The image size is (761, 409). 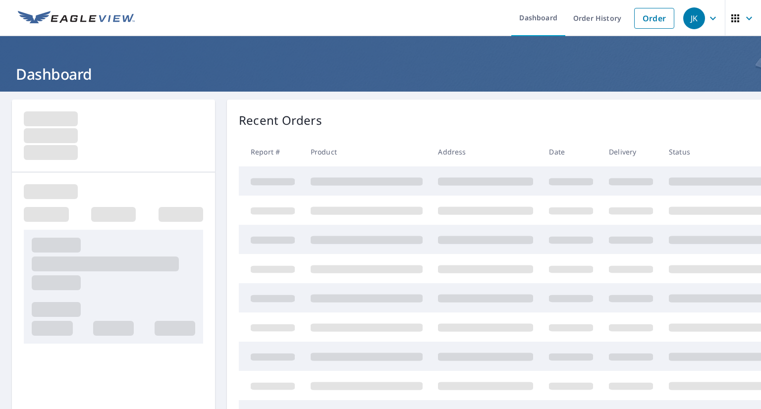 I want to click on a: Order, so click(x=654, y=18).